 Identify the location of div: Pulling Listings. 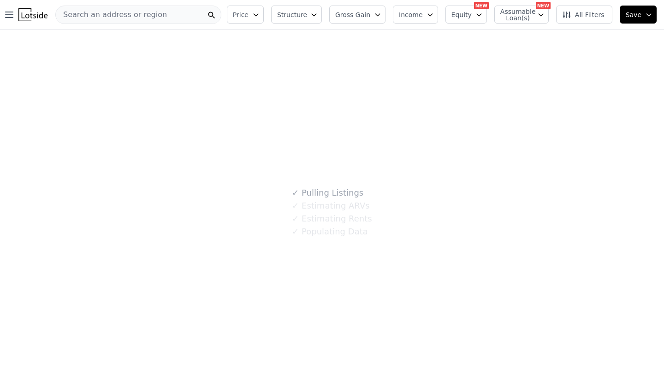
(327, 193).